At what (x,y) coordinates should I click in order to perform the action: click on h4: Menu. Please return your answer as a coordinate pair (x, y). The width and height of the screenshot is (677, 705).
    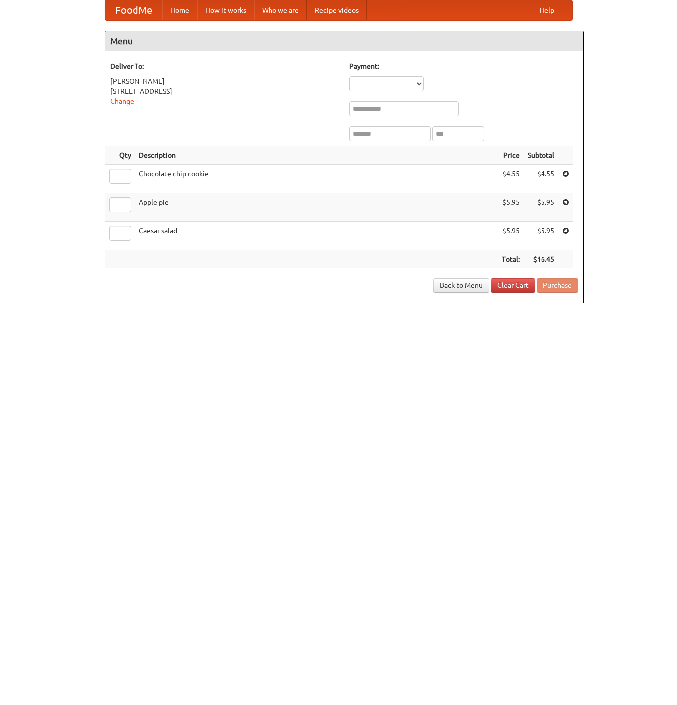
    Looking at the image, I should click on (344, 41).